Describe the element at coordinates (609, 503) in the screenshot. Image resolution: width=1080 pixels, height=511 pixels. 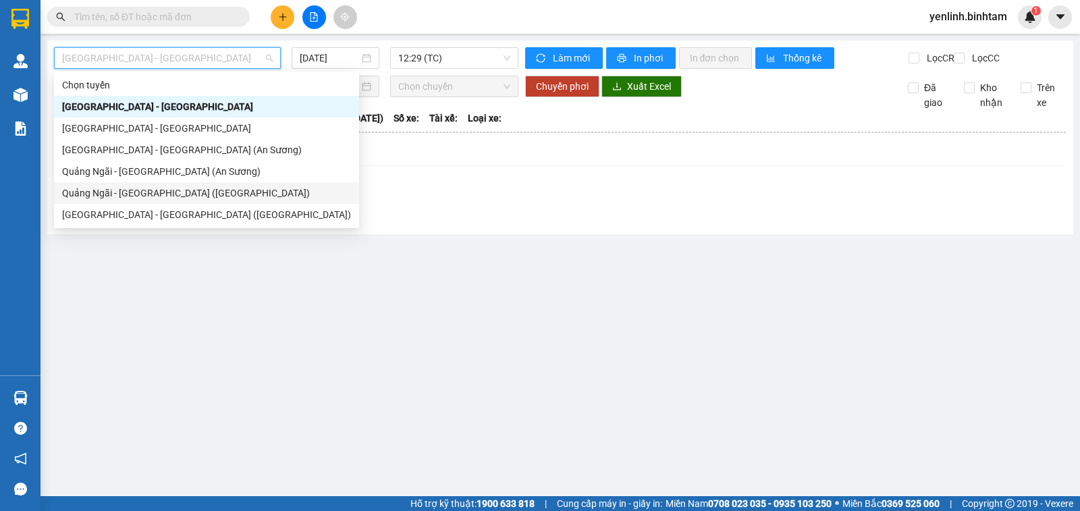
I see `span: Cung cấp máy in - giấy in:` at that location.